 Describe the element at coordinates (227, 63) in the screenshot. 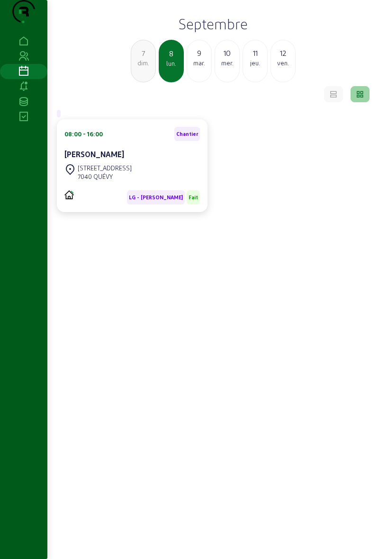

I see `div: mer.` at that location.